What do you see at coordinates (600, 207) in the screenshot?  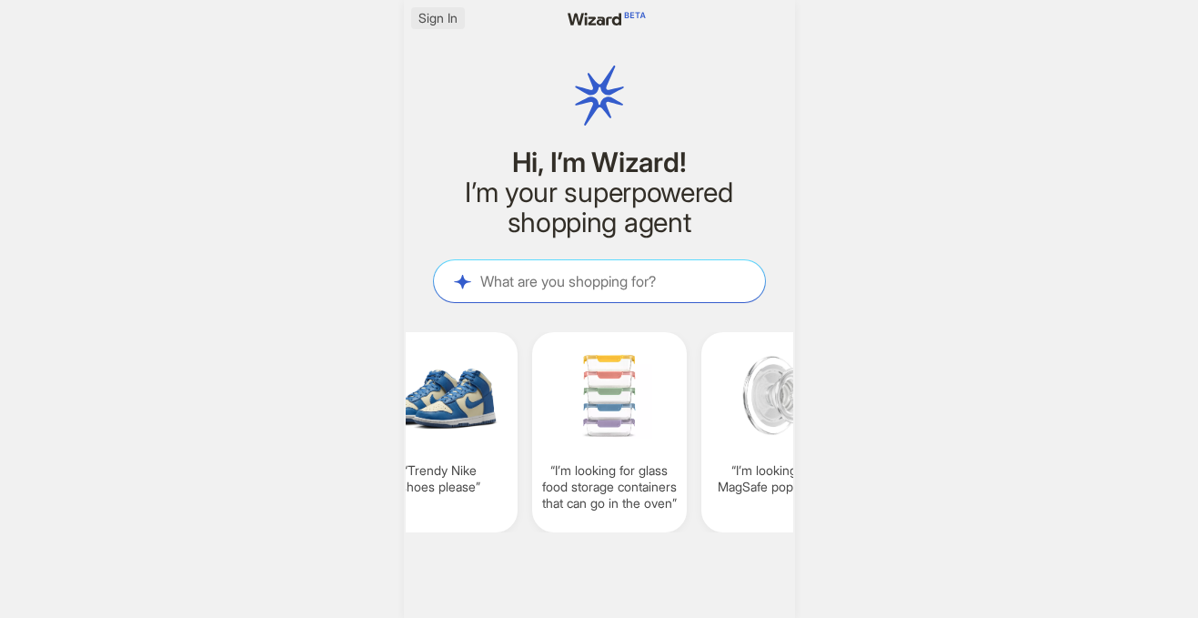 I see `h2: I’m your superpowered shopping agent` at bounding box center [600, 207].